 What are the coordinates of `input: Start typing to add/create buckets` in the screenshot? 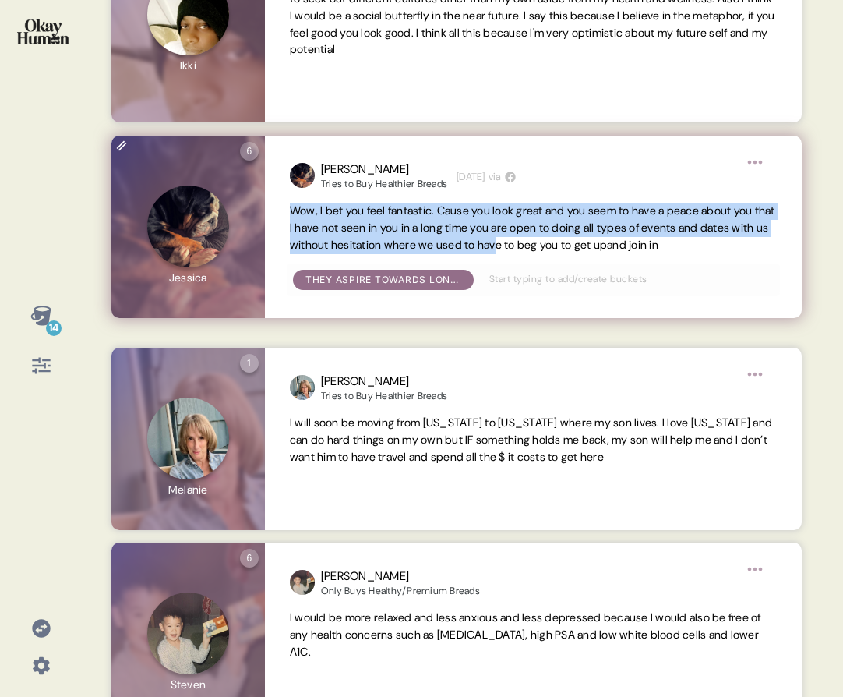 It's located at (627, 279).